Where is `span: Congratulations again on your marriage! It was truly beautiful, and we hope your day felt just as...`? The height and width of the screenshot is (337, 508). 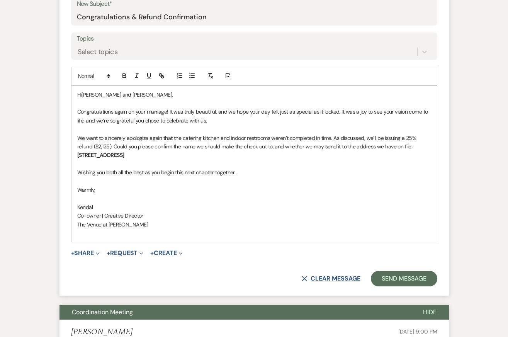
span: Congratulations again on your marriage! It was truly beautiful, and we hope your day felt just as... is located at coordinates (253, 116).